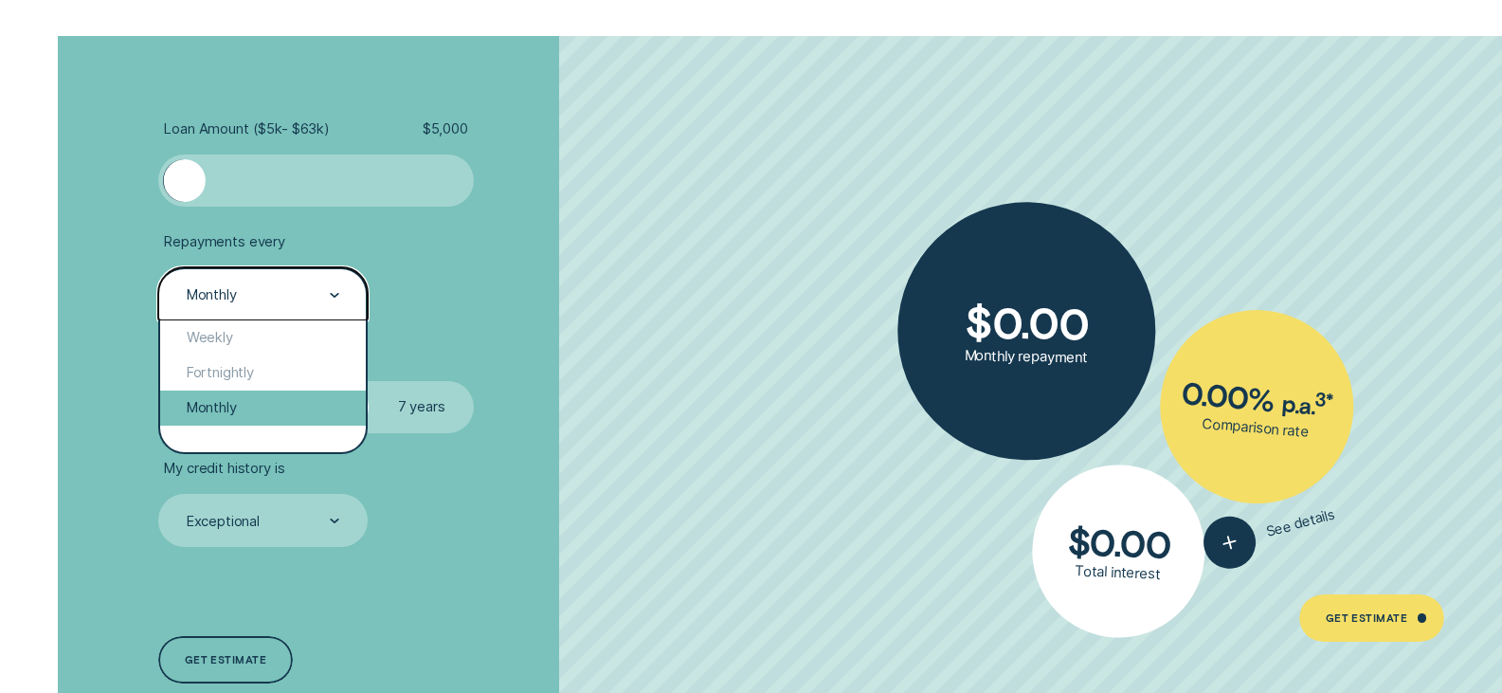 The image size is (1502, 693). Describe the element at coordinates (1371, 618) in the screenshot. I see `a: Get Estimate` at that location.